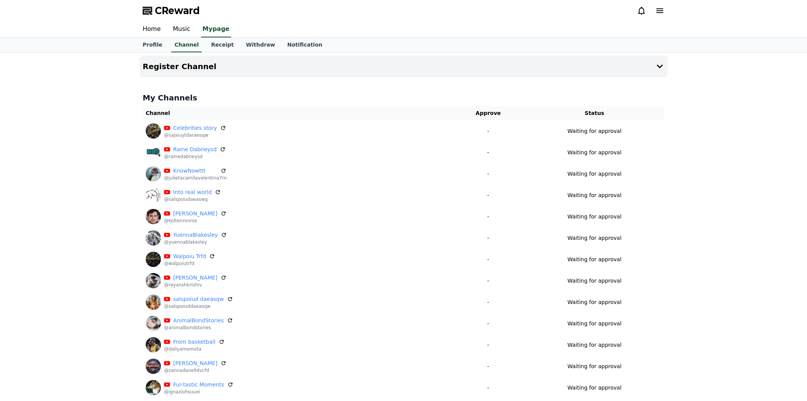 The image size is (807, 401). What do you see at coordinates (198, 306) in the screenshot?
I see `p: @salspoiuddaeasqw` at bounding box center [198, 306].